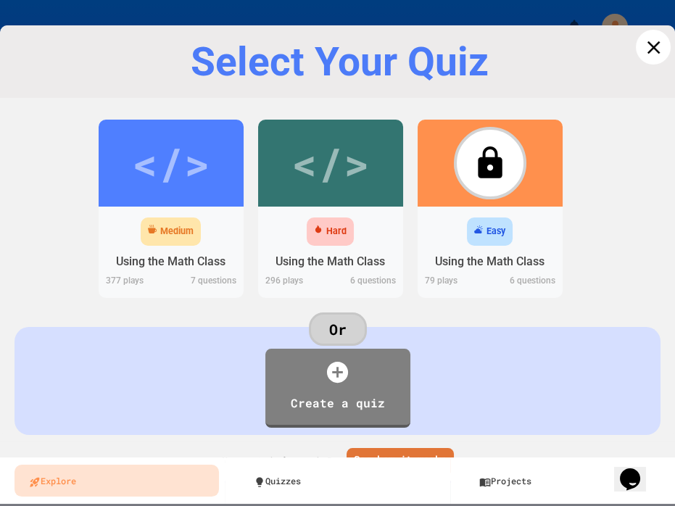 This screenshot has width=675, height=506. What do you see at coordinates (339, 62) in the screenshot?
I see `div: Select Your Quiz` at bounding box center [339, 62].